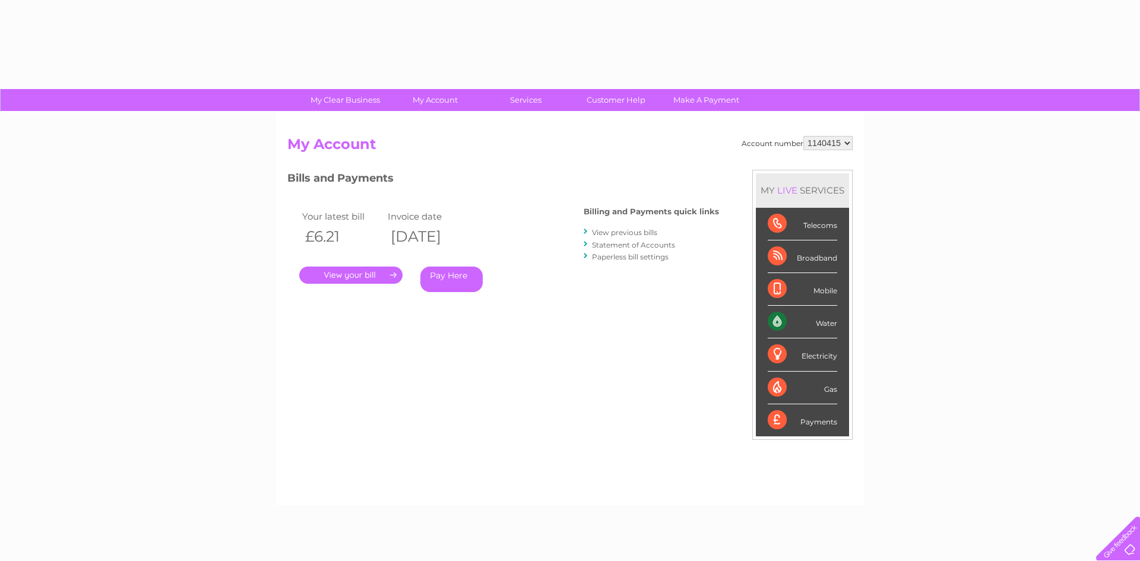 The width and height of the screenshot is (1140, 561). Describe the element at coordinates (802, 322) in the screenshot. I see `div: Water` at that location.